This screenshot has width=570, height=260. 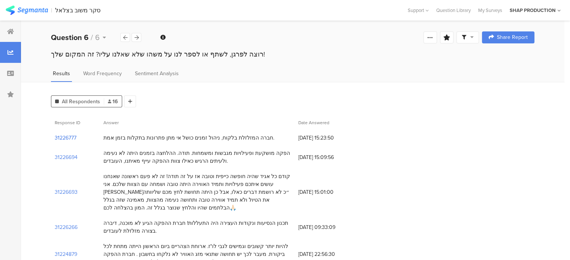 I want to click on img: segmanta logo, so click(x=27, y=10).